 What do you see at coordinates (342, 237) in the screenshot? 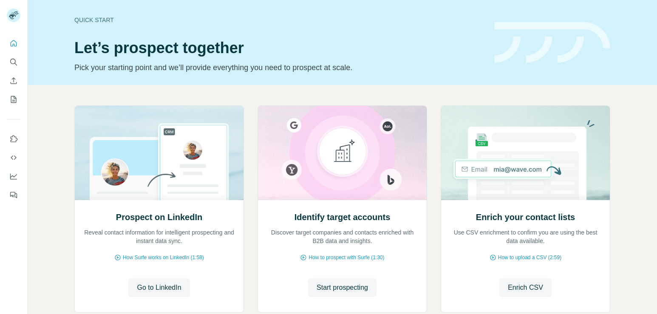
I see `p: Discover target companies and contacts enriched with B2B data and insights.` at bounding box center [342, 237].